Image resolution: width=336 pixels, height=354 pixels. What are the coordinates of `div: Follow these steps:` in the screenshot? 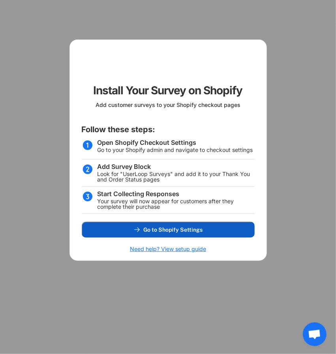 It's located at (119, 130).